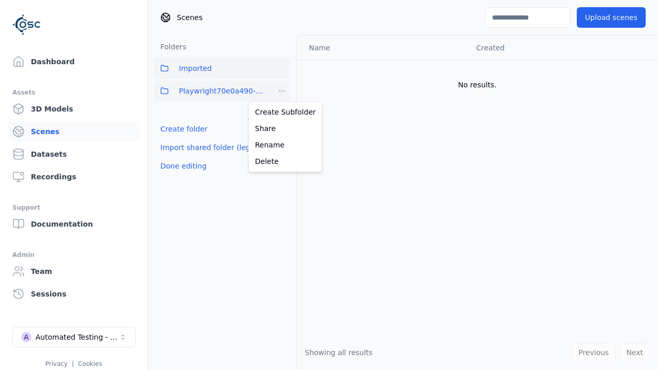 This screenshot has height=370, width=658. What do you see at coordinates (285, 112) in the screenshot?
I see `div: Create Subfolder` at bounding box center [285, 112].